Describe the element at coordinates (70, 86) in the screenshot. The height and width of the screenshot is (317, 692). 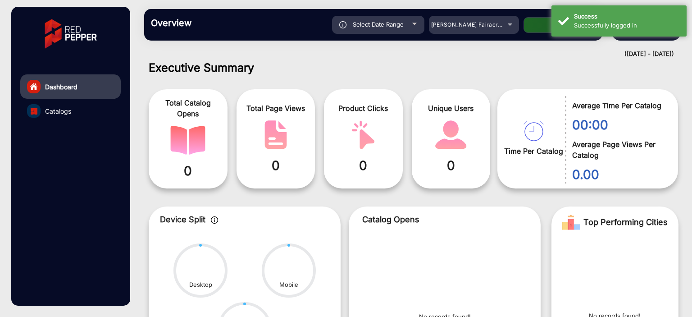
I see `a: Dashboard` at that location.